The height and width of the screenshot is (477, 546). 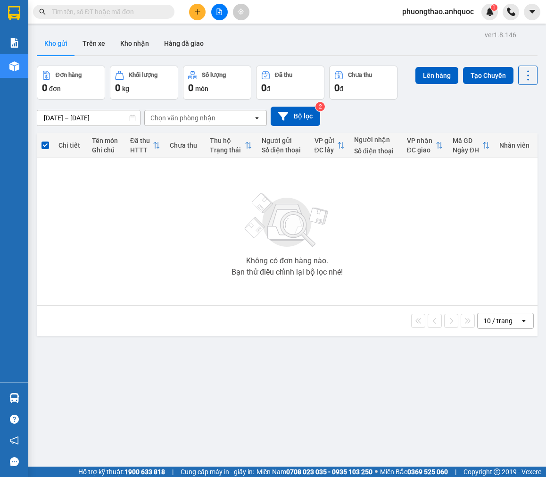 What do you see at coordinates (68, 75) in the screenshot?
I see `div: Đơn hàng` at bounding box center [68, 75].